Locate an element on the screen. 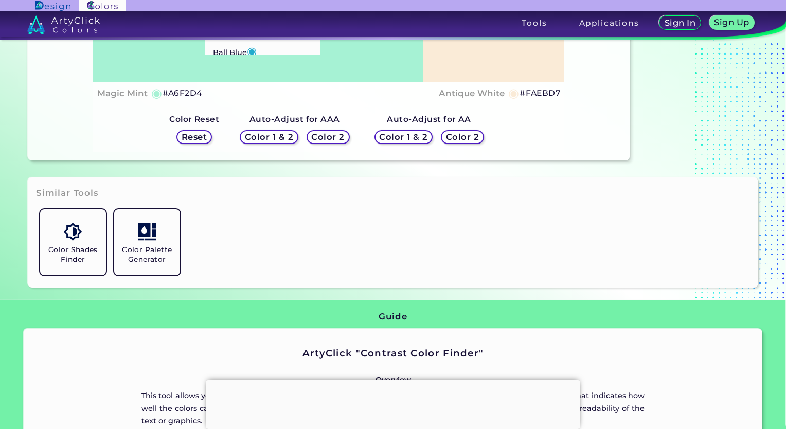 Image resolution: width=786 pixels, height=429 pixels. img: icon_color_shades.svg is located at coordinates (73, 231).